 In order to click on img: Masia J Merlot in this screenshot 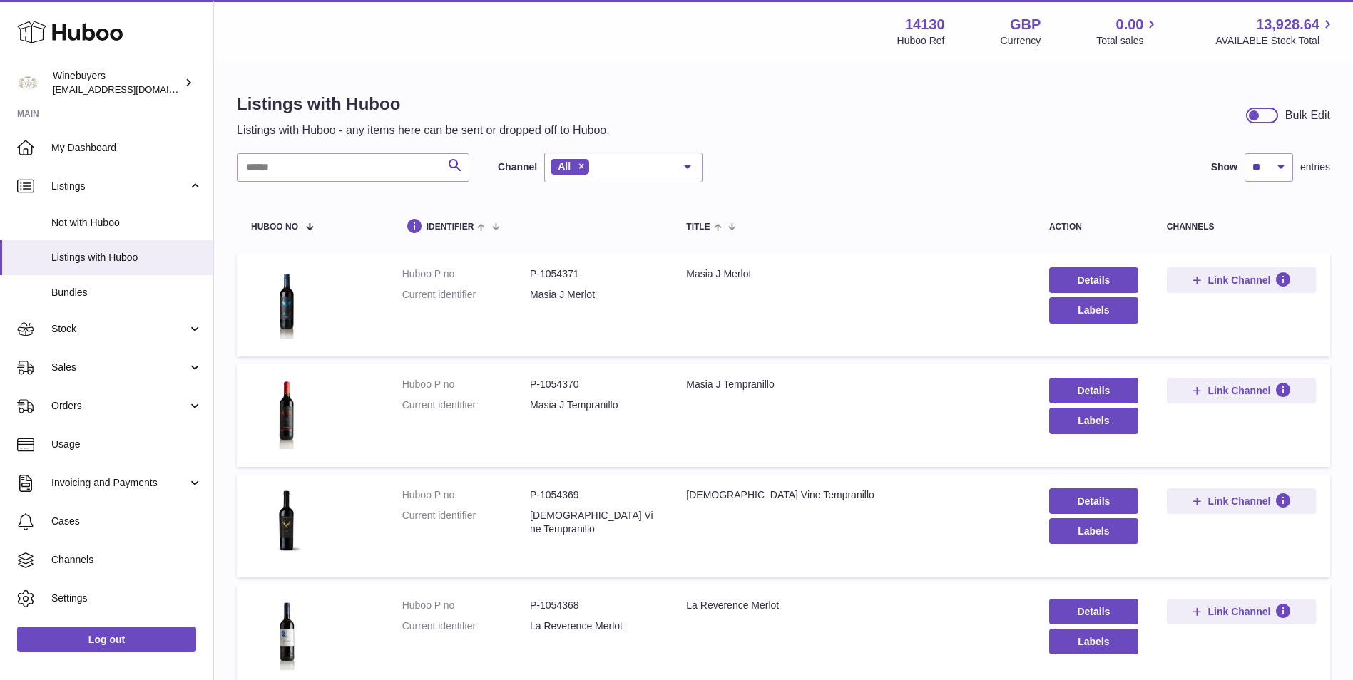, I will do `click(287, 303)`.